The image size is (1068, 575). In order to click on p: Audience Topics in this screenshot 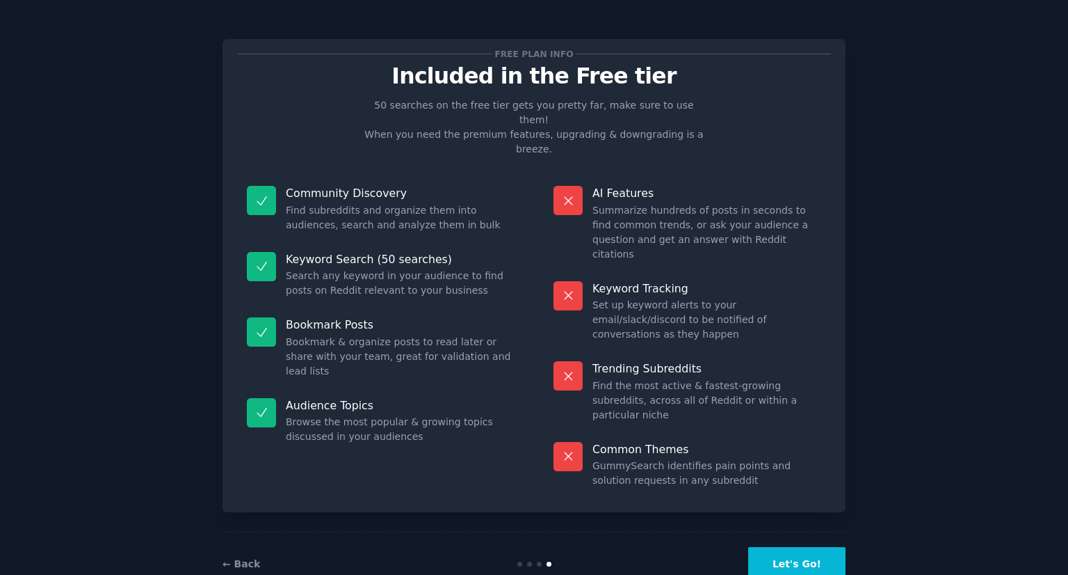, I will do `click(400, 405)`.